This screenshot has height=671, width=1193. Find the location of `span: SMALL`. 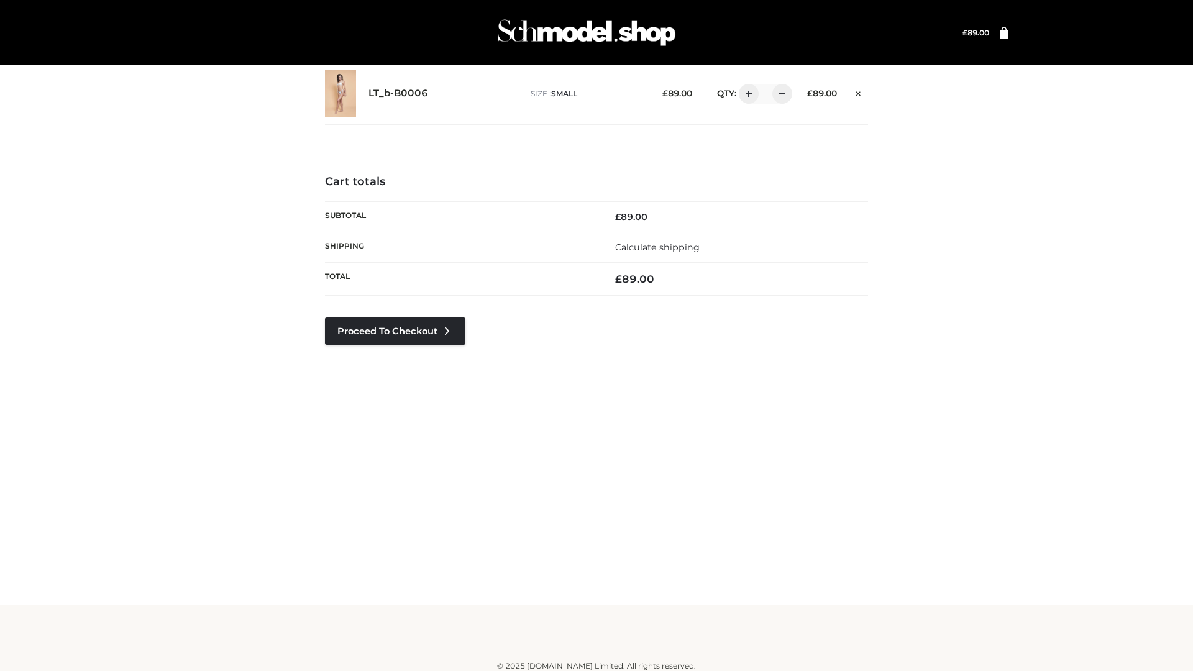

span: SMALL is located at coordinates (564, 93).